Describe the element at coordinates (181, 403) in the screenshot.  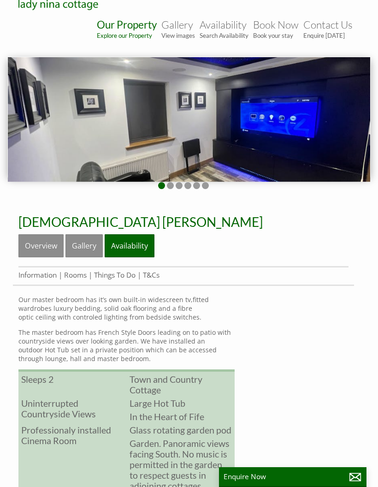
I see `li: Large Hot Tub` at that location.